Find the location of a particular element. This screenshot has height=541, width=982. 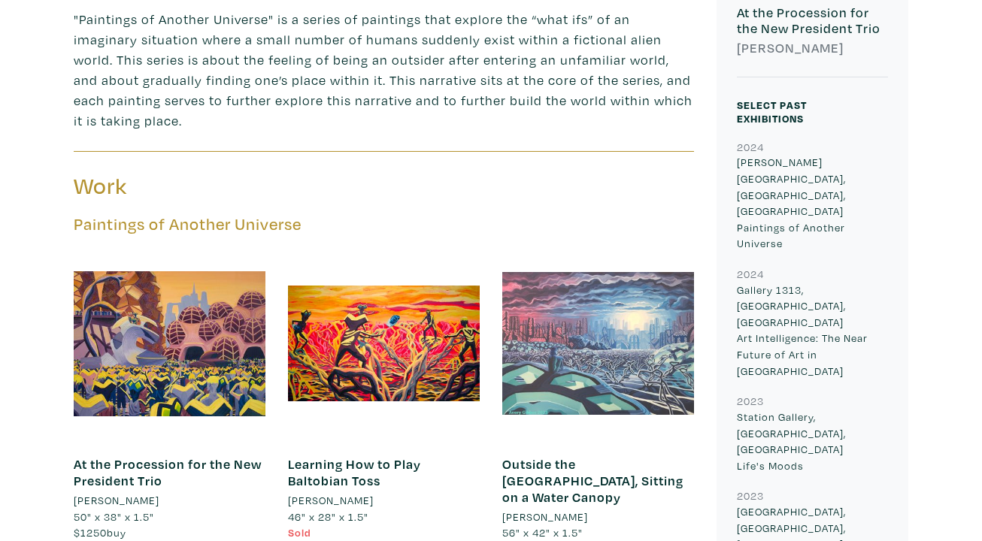

p: "Paintings of Another Universe" is a series of paintings that explore the “what ifs” of an imagin... is located at coordinates (383, 70).